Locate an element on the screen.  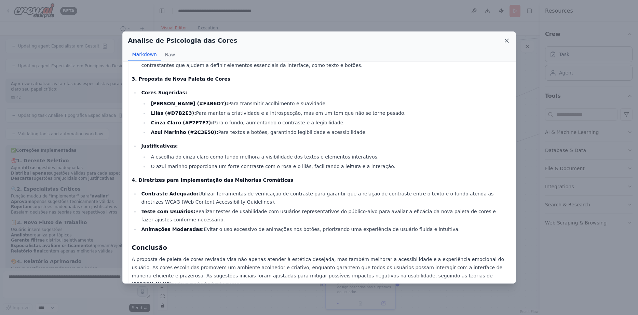
li: Realizar testes de usabilidade com usuários representativos do público-alvo para avaliar a eficác... is located at coordinates (323, 216).